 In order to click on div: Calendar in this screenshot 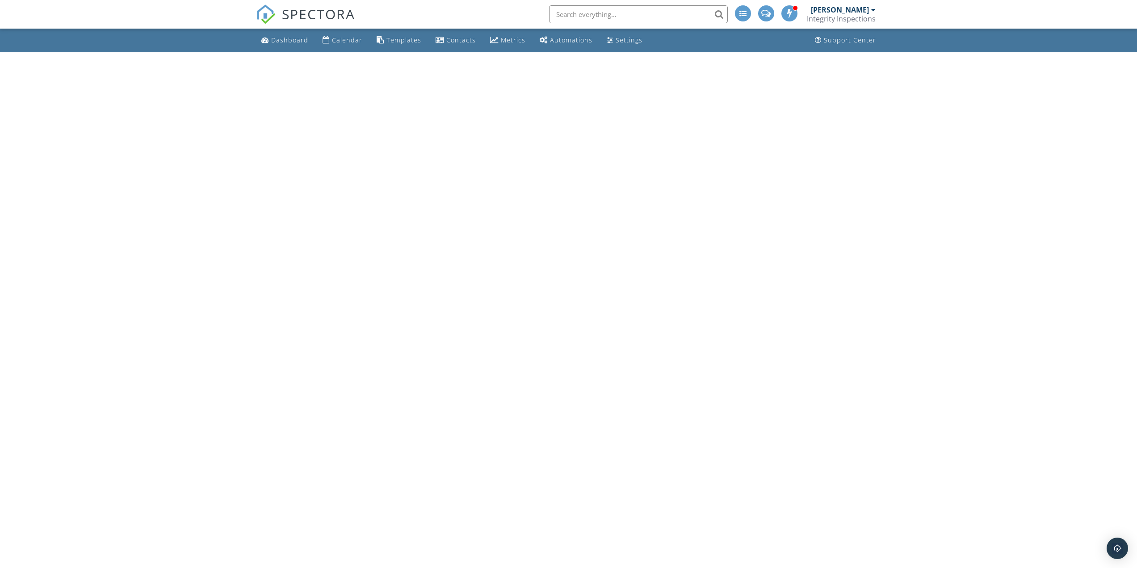, I will do `click(347, 40)`.